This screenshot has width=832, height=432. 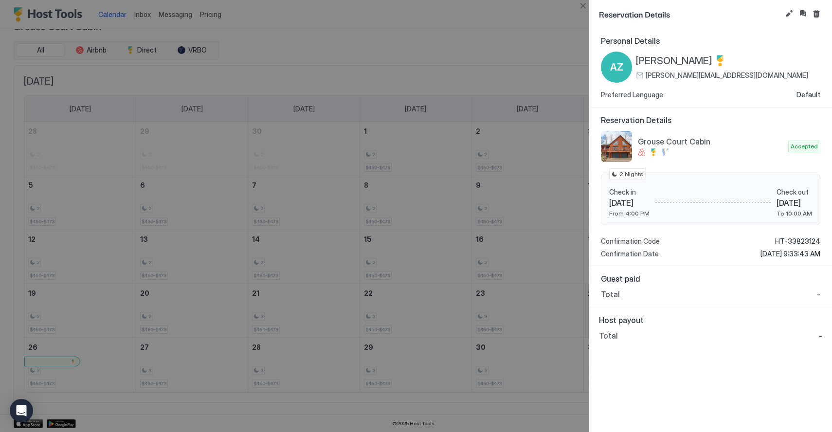 What do you see at coordinates (632, 95) in the screenshot?
I see `span: Preferred Language` at bounding box center [632, 95].